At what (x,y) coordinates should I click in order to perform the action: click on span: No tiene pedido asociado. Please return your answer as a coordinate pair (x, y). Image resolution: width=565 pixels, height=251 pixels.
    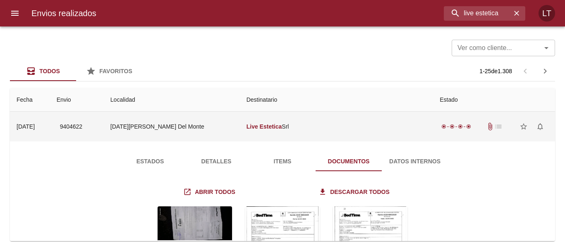
    Looking at the image, I should click on (499, 127).